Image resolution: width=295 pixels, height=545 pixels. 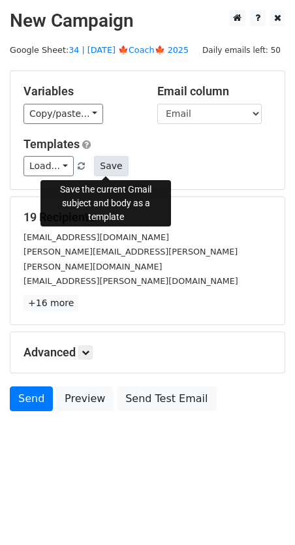 I want to click on a: +16 more, so click(x=51, y=303).